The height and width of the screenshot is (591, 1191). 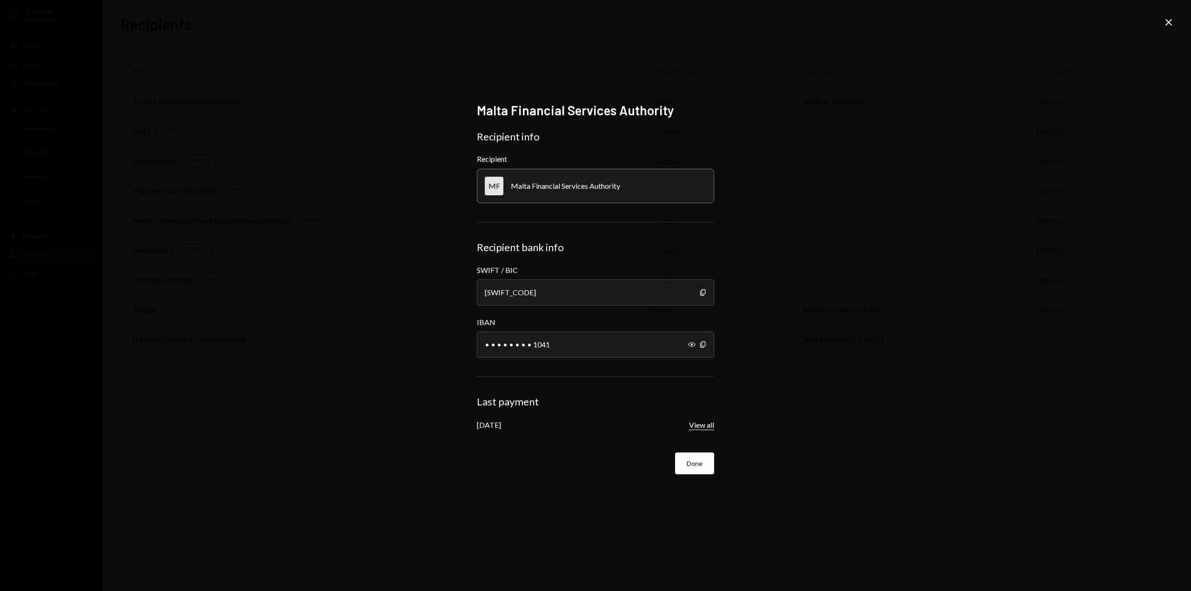 What do you see at coordinates (596, 159) in the screenshot?
I see `div: Recipient` at bounding box center [596, 159].